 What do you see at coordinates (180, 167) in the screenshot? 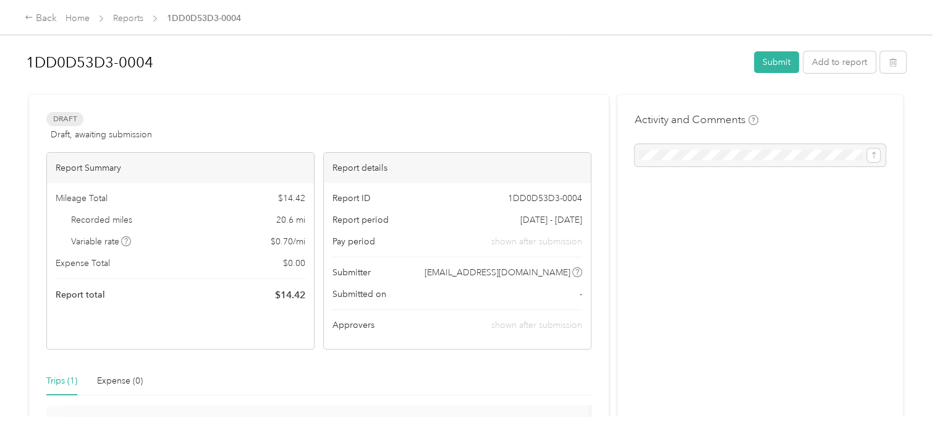
I see `div: Report Summary` at bounding box center [180, 167].